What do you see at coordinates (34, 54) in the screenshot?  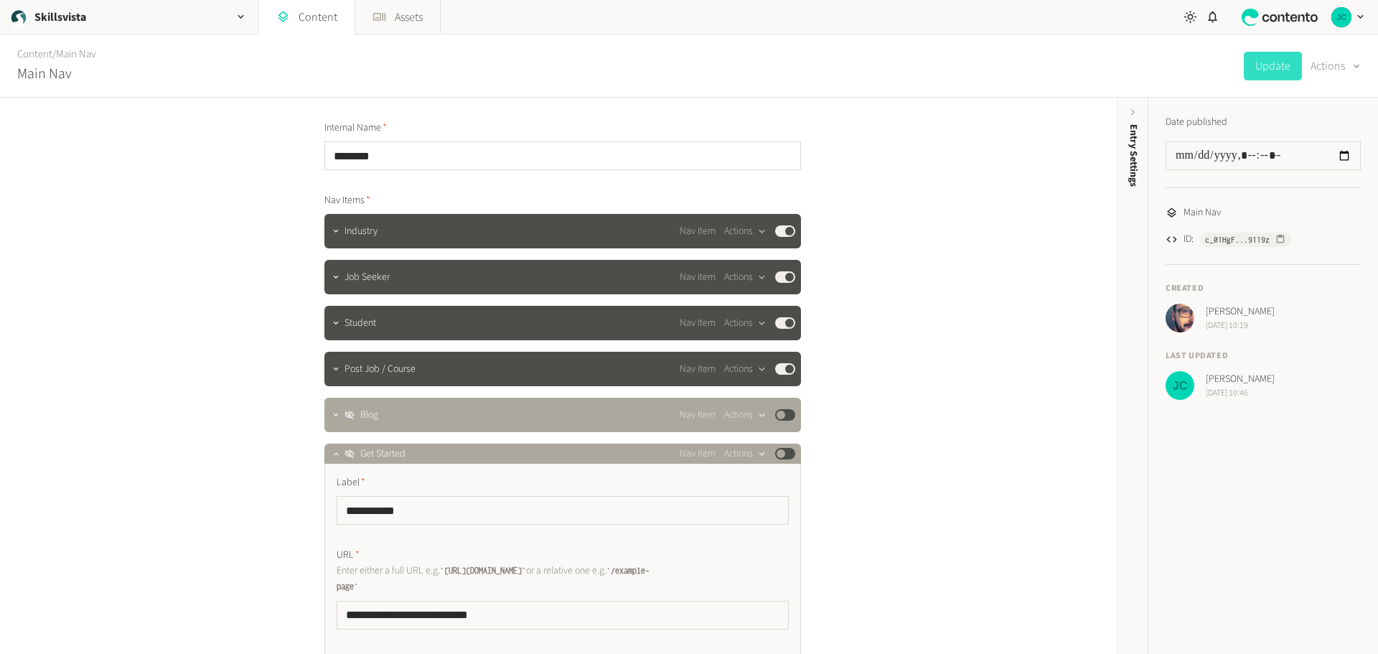 I see `a: Content` at bounding box center [34, 54].